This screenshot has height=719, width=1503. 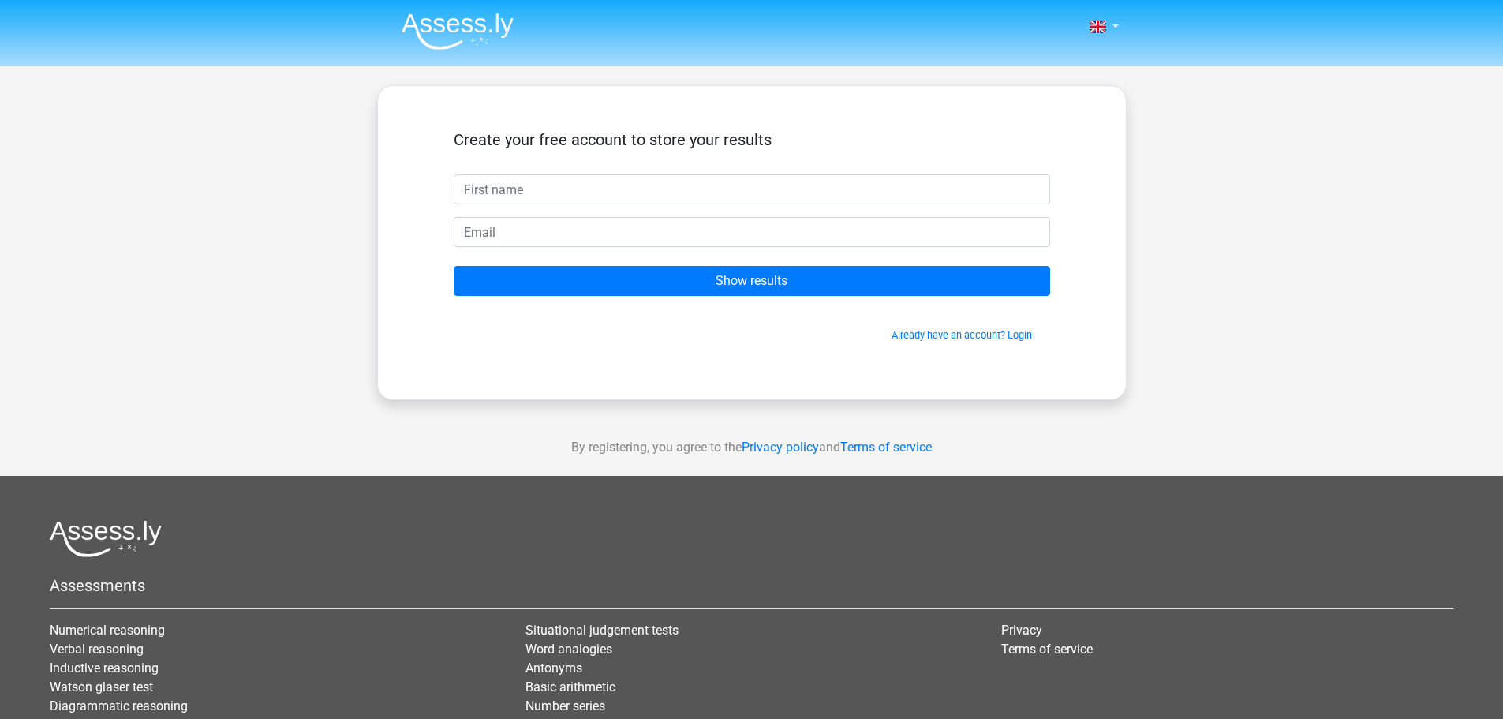 I want to click on input: Show results, so click(x=752, y=281).